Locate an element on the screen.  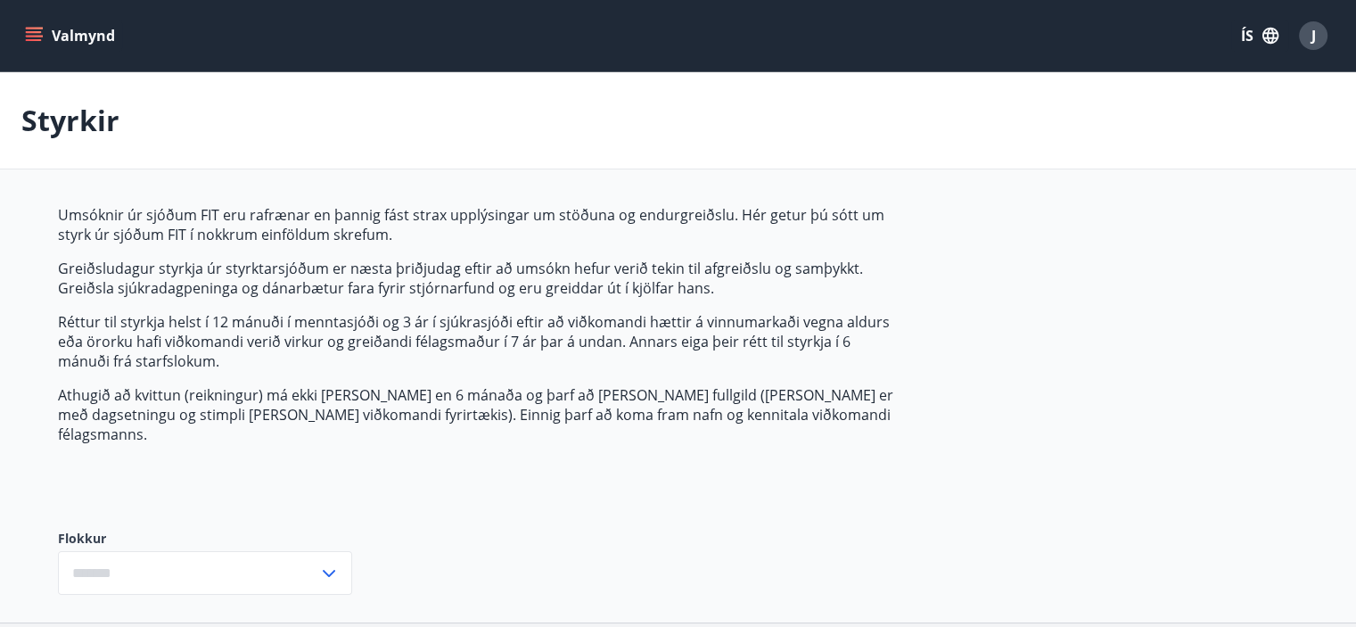
p: Greiðsludagur styrkja úr styrktarsjóðum er næsta þriðjudag eftir að umsókn hefur verið tekin til ... is located at coordinates (479, 278).